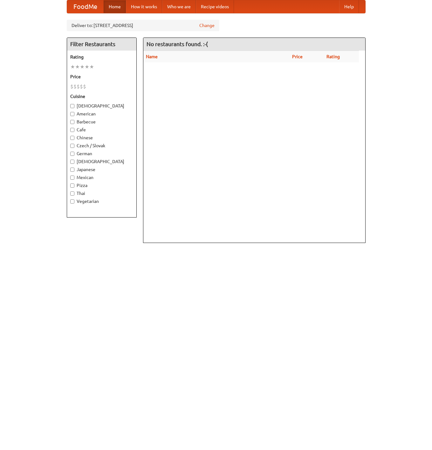 This screenshot has height=450, width=432. I want to click on h5: Rating, so click(102, 57).